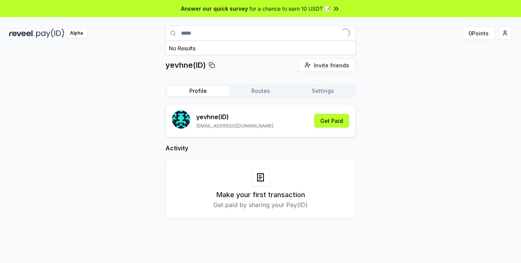  Describe the element at coordinates (327, 65) in the screenshot. I see `button: Invite friends` at that location.